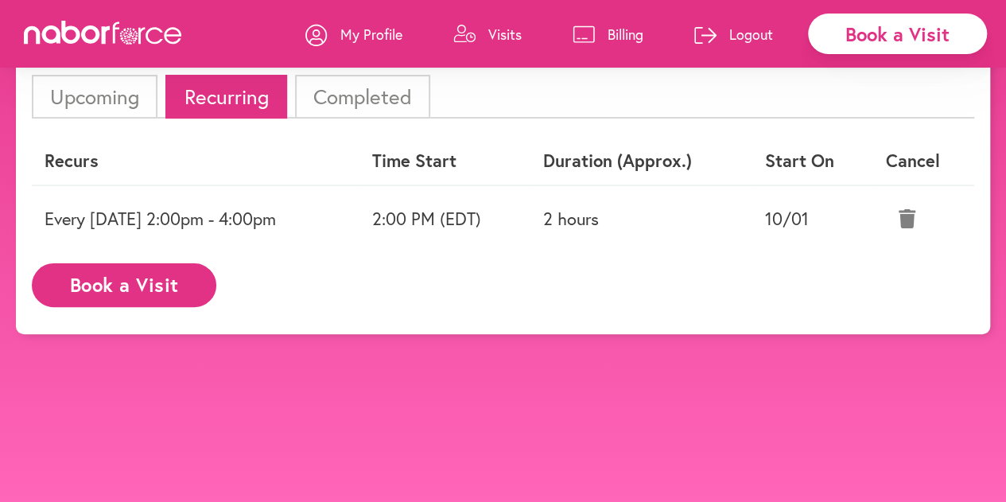 Image resolution: width=1006 pixels, height=502 pixels. I want to click on div: Book a Visit, so click(897, 33).